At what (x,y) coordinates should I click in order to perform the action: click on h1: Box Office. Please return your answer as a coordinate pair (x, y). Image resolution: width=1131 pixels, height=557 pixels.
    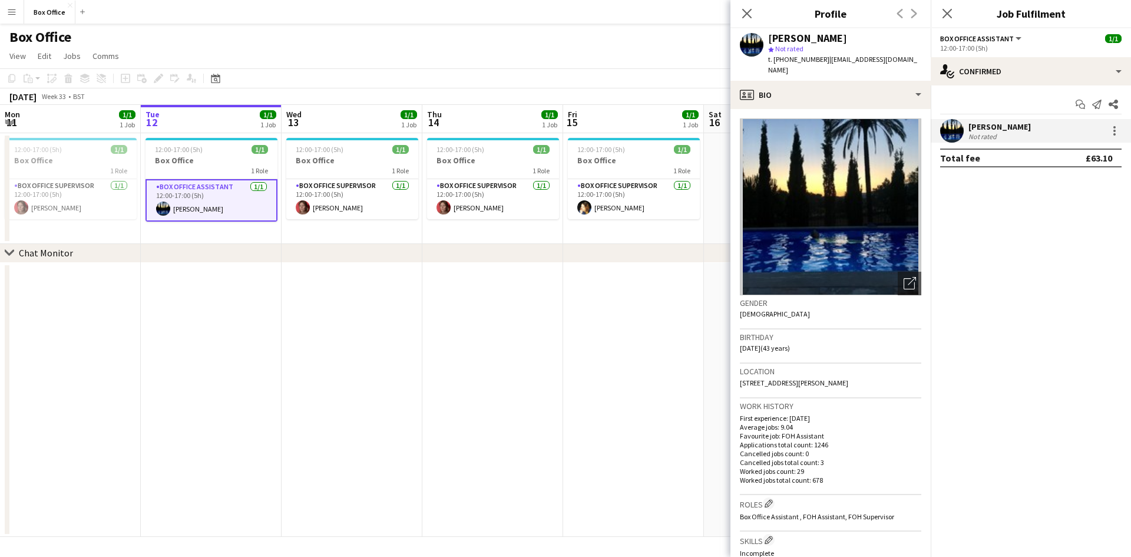
    Looking at the image, I should click on (40, 37).